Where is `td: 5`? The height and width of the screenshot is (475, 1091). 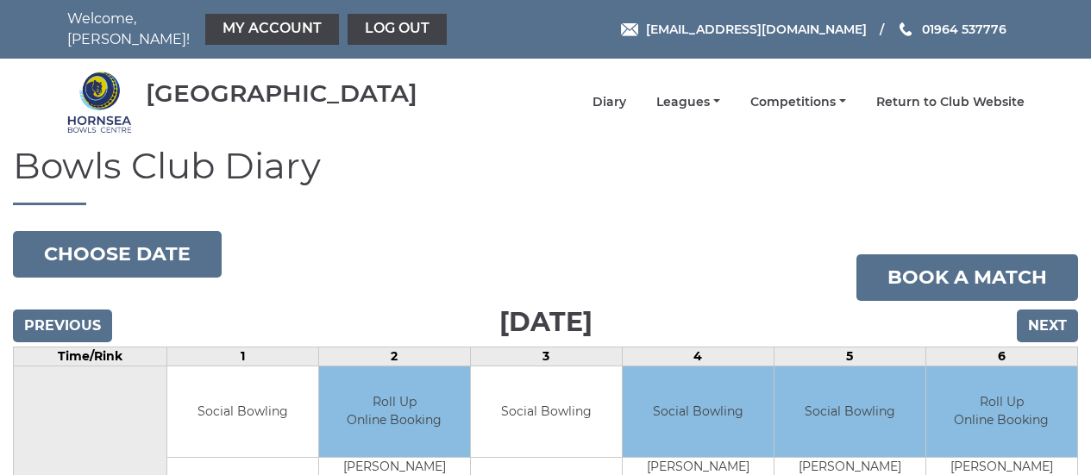
td: 5 is located at coordinates (849, 357).